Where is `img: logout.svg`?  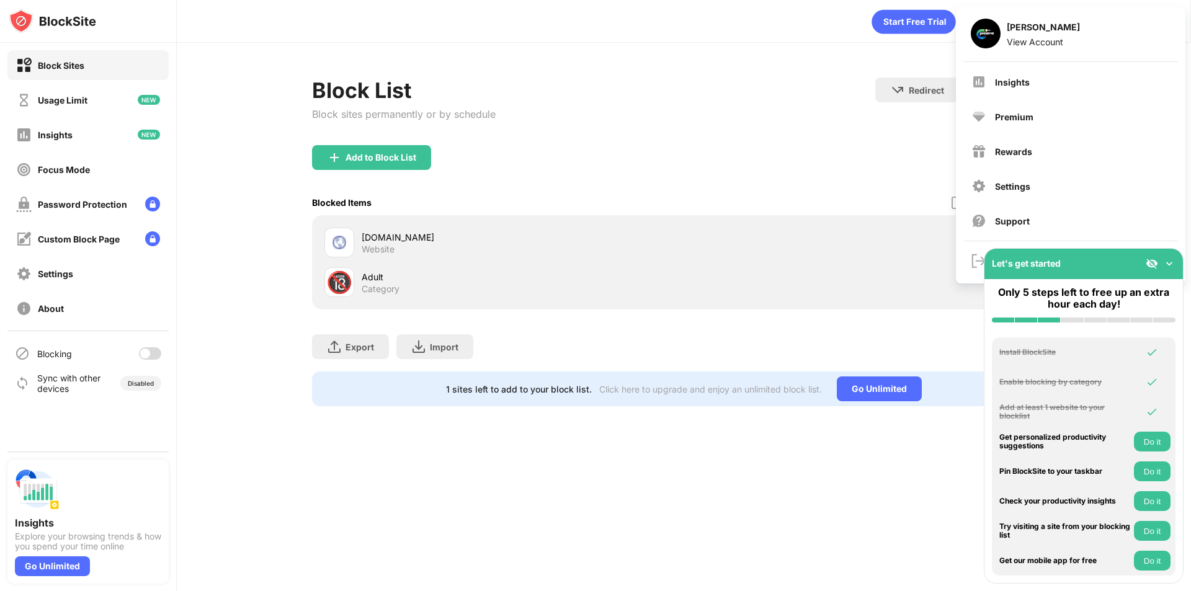
img: logout.svg is located at coordinates (979, 261).